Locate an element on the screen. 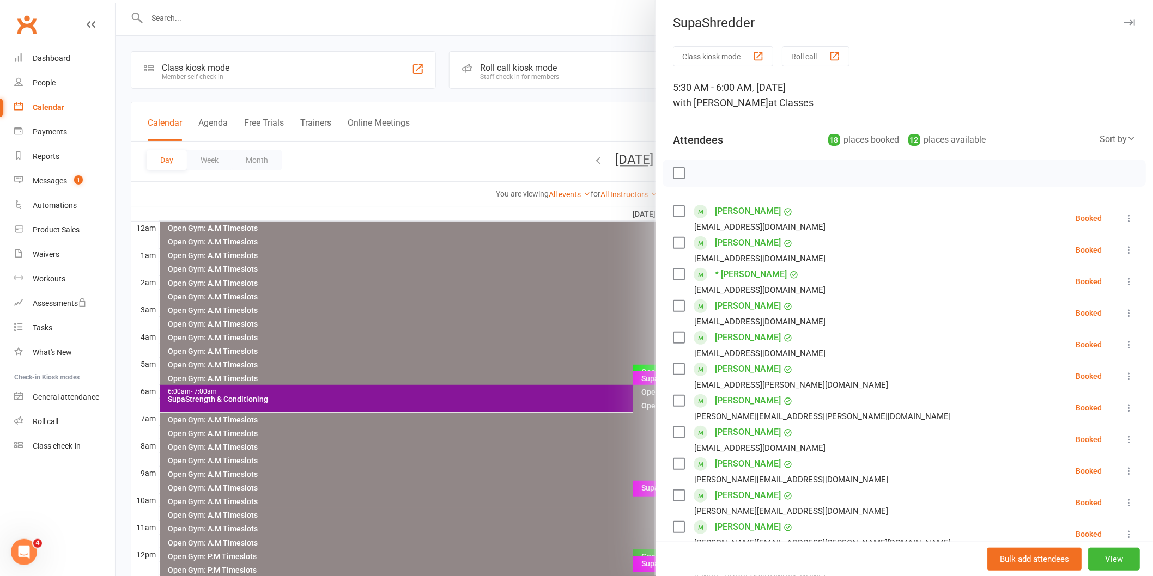 Image resolution: width=1153 pixels, height=576 pixels. div: General attendance is located at coordinates (66, 397).